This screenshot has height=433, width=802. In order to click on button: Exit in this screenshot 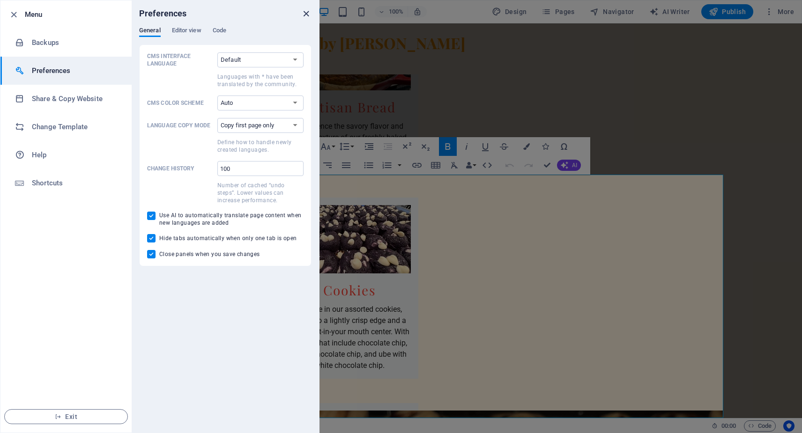, I will do `click(66, 417)`.